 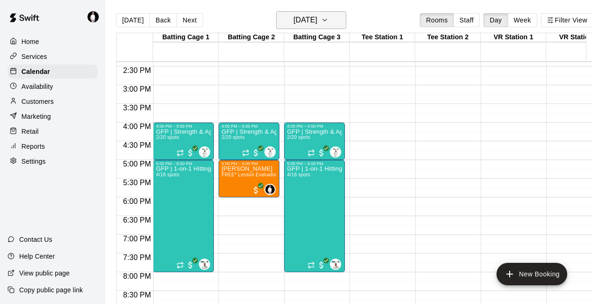 I want to click on div: Calendar, so click(x=52, y=72).